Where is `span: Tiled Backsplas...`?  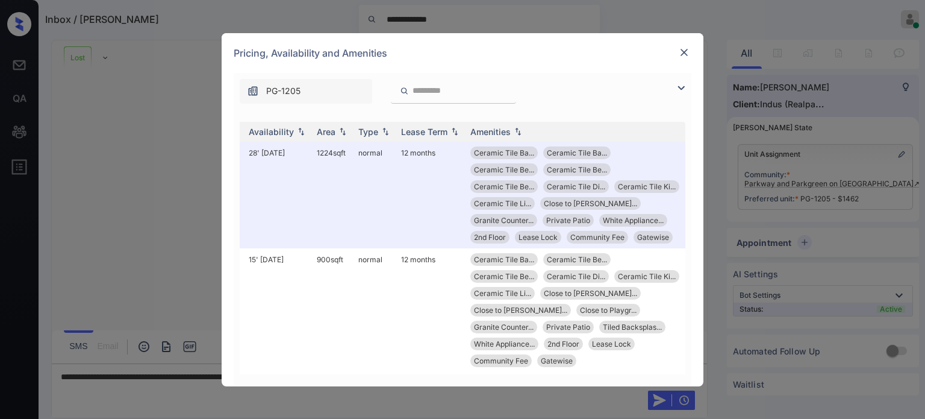
span: Tiled Backsplas... is located at coordinates (632, 326).